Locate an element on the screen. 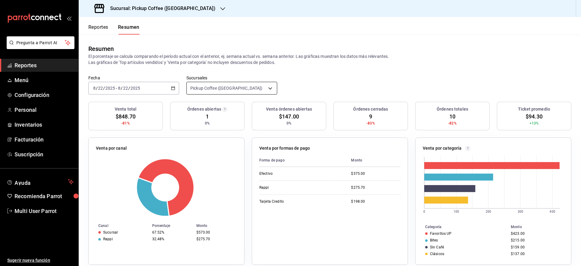 The width and height of the screenshot is (581, 266). label: Sucursales is located at coordinates (232, 78).